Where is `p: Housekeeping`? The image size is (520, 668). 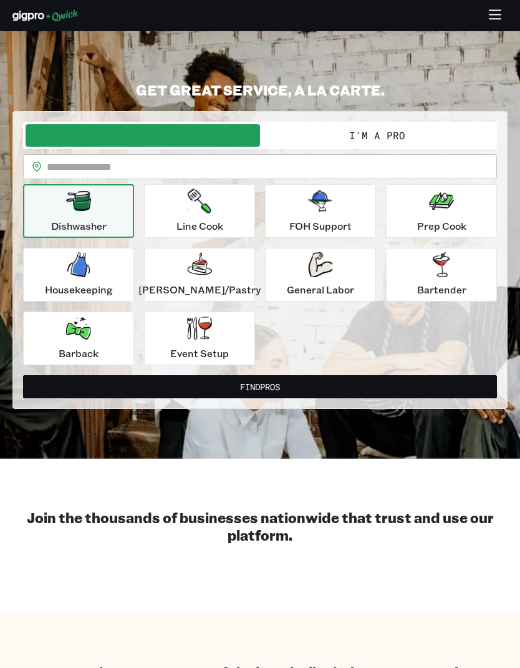
p: Housekeeping is located at coordinates (79, 289).